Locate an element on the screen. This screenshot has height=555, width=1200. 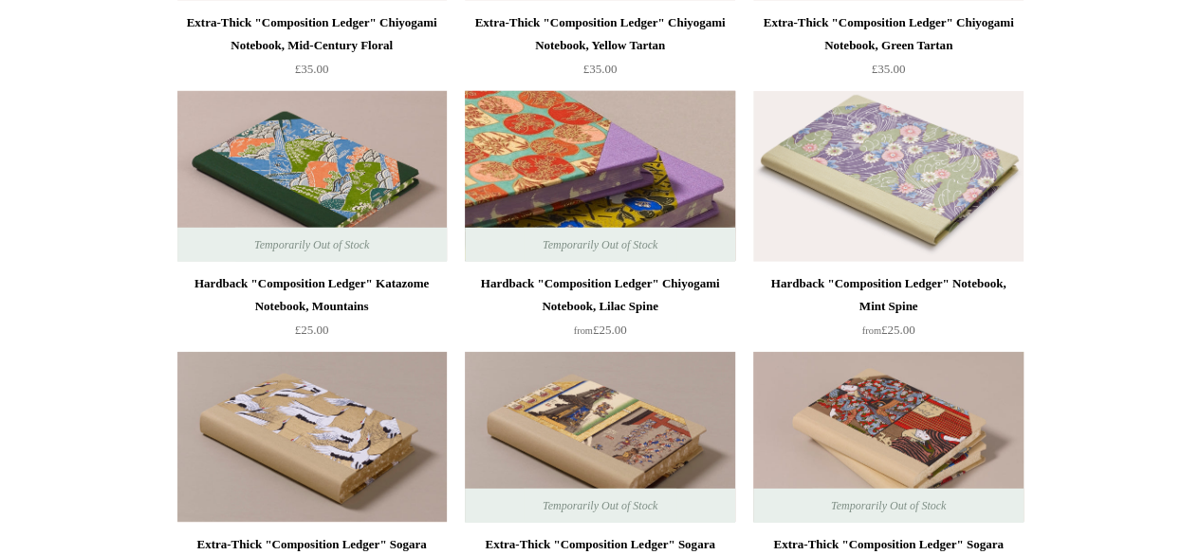
a: Extra-Thick "Composition Ledger" Chiyogami Notebook, Green Tartan £35.00 is located at coordinates (888, 50).